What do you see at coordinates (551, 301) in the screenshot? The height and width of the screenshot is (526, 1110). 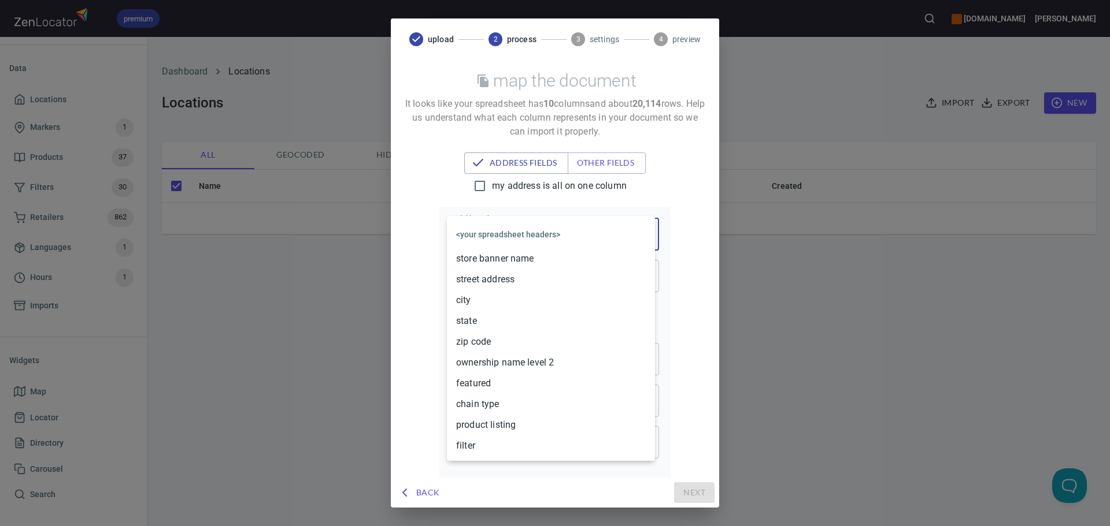 I see `li: city` at bounding box center [551, 301].